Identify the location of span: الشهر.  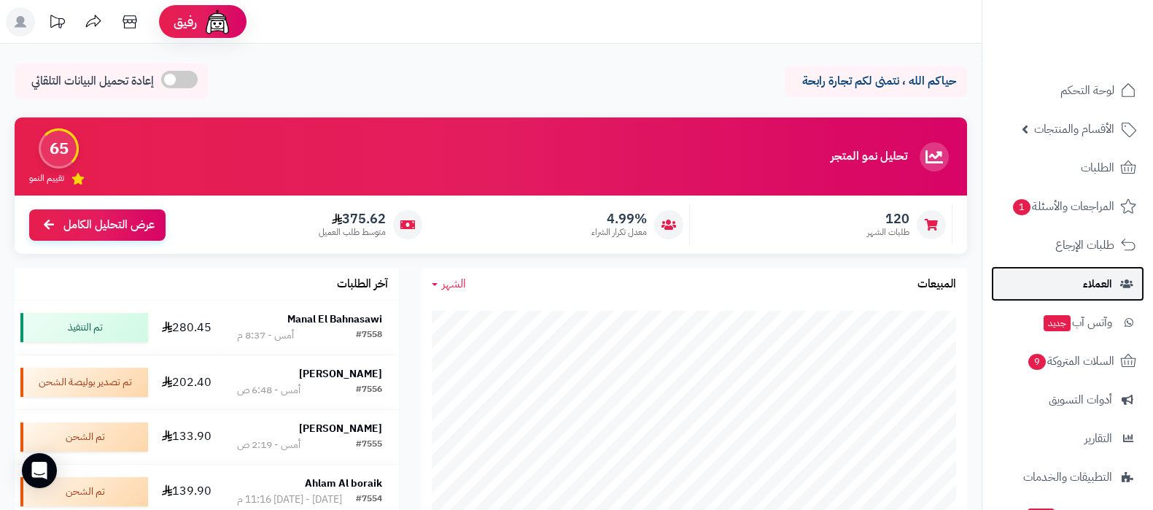
(454, 284).